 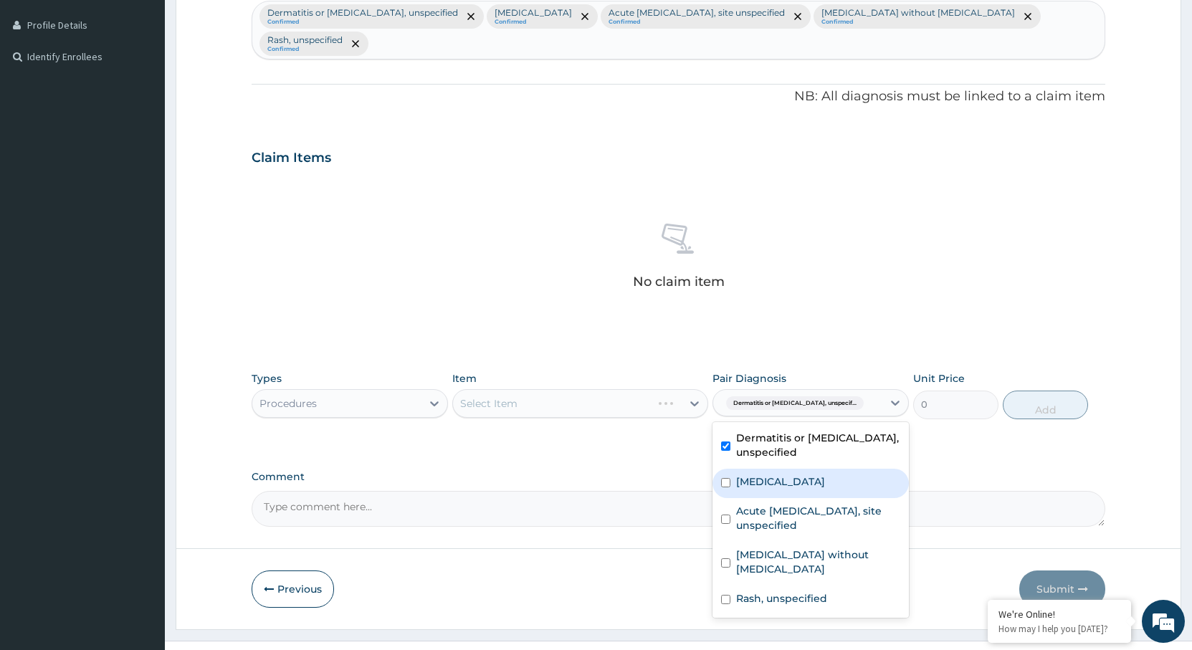 What do you see at coordinates (678, 97) in the screenshot?
I see `p: NB: All diagnosis must be linked to a claim item` at bounding box center [678, 97].